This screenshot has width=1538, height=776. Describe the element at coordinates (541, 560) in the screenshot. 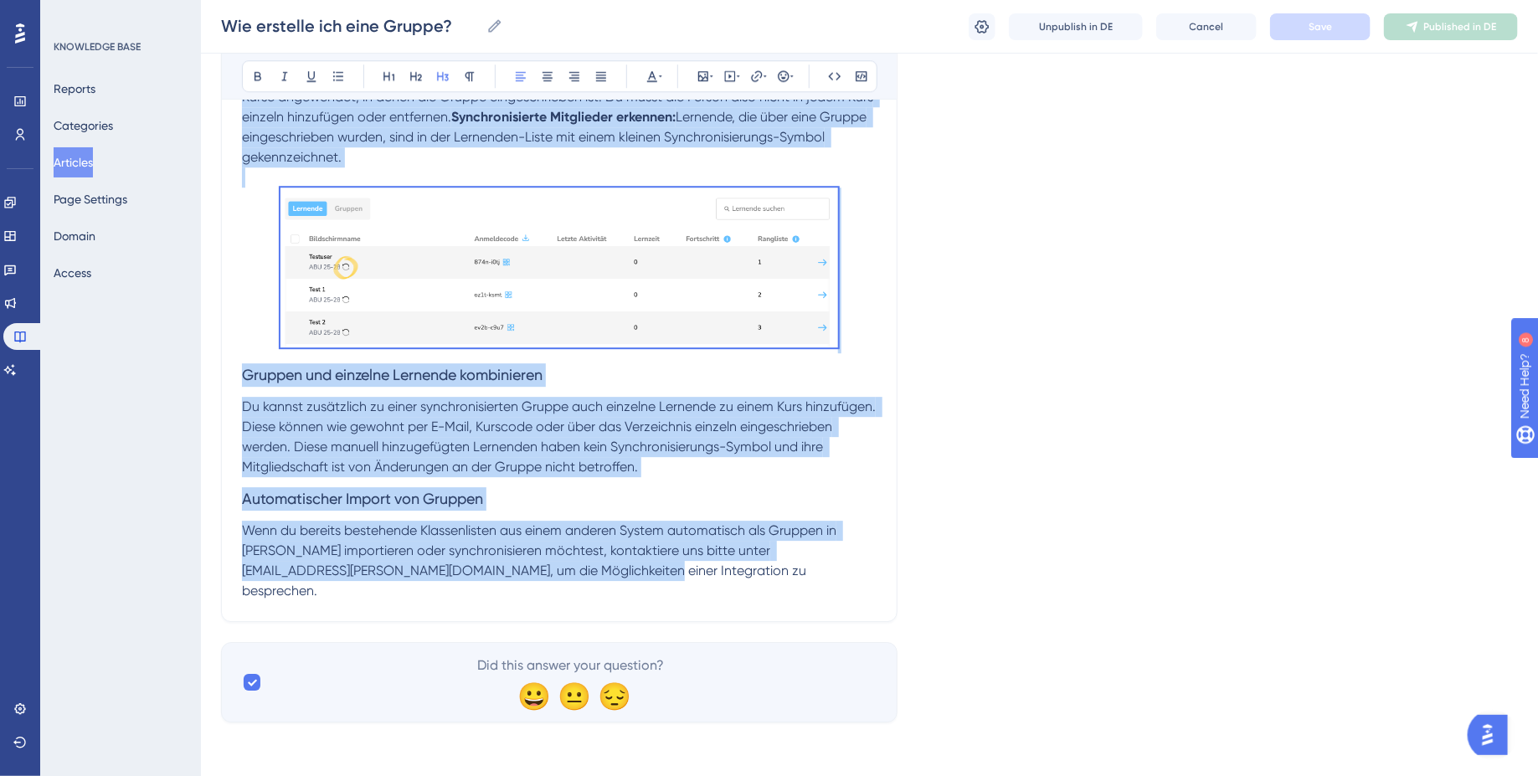

I see `span: Wenn du bereits bestehende Klassenlisten aus einem anderen System automatisch als Gruppen in [PER...` at that location.